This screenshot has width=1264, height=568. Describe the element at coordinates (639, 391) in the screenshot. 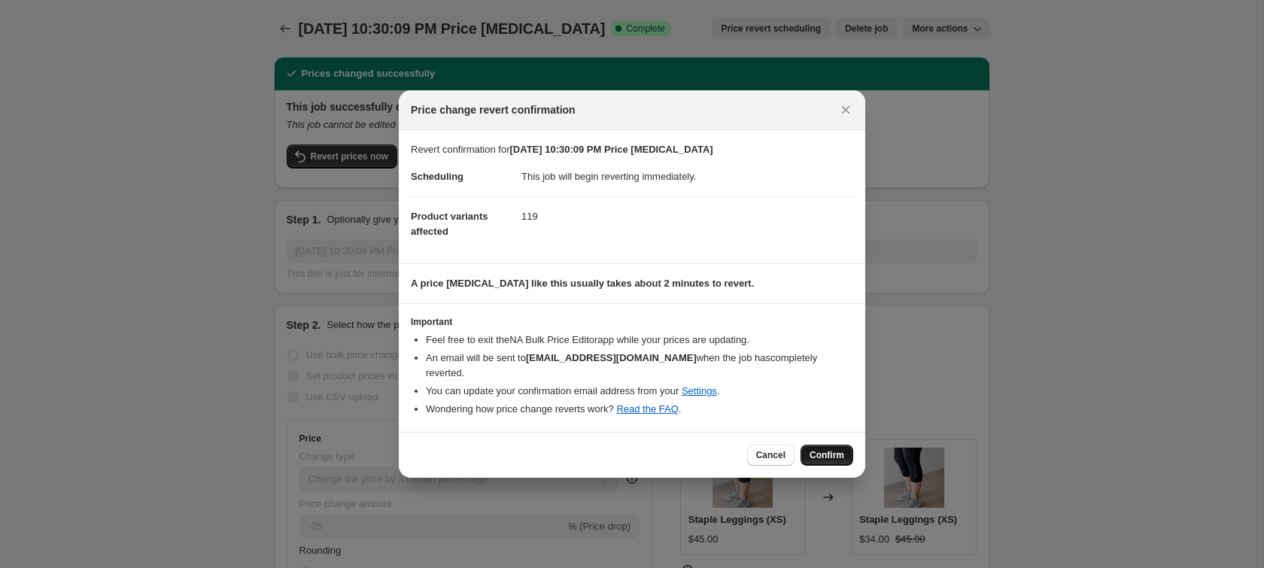

I see `li: You can update your confirmation email address from your .` at that location.